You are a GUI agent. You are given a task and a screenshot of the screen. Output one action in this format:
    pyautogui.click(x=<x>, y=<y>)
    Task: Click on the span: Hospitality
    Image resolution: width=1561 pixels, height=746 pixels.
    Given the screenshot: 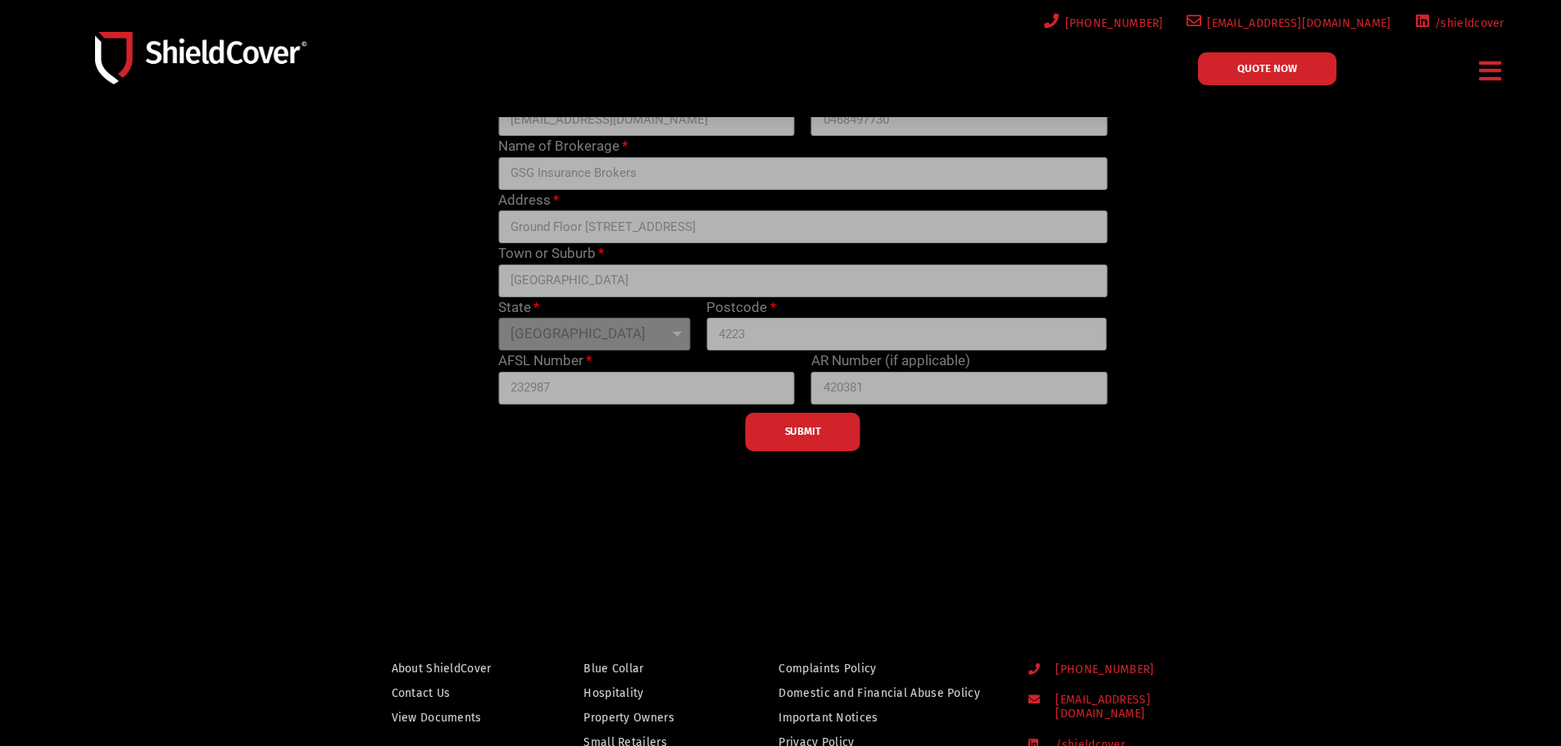 What is the action you would take?
    pyautogui.click(x=613, y=693)
    